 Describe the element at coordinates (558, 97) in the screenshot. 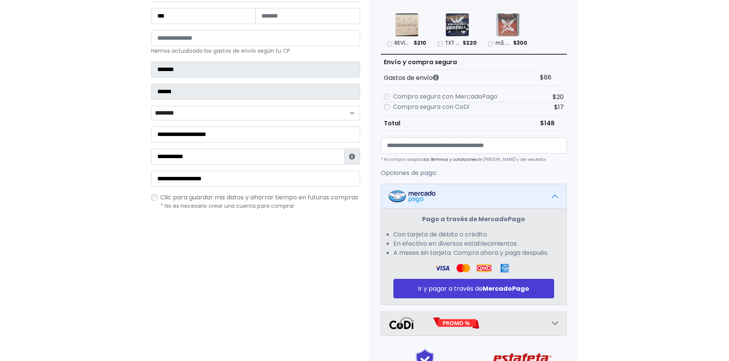

I see `span: $20` at that location.